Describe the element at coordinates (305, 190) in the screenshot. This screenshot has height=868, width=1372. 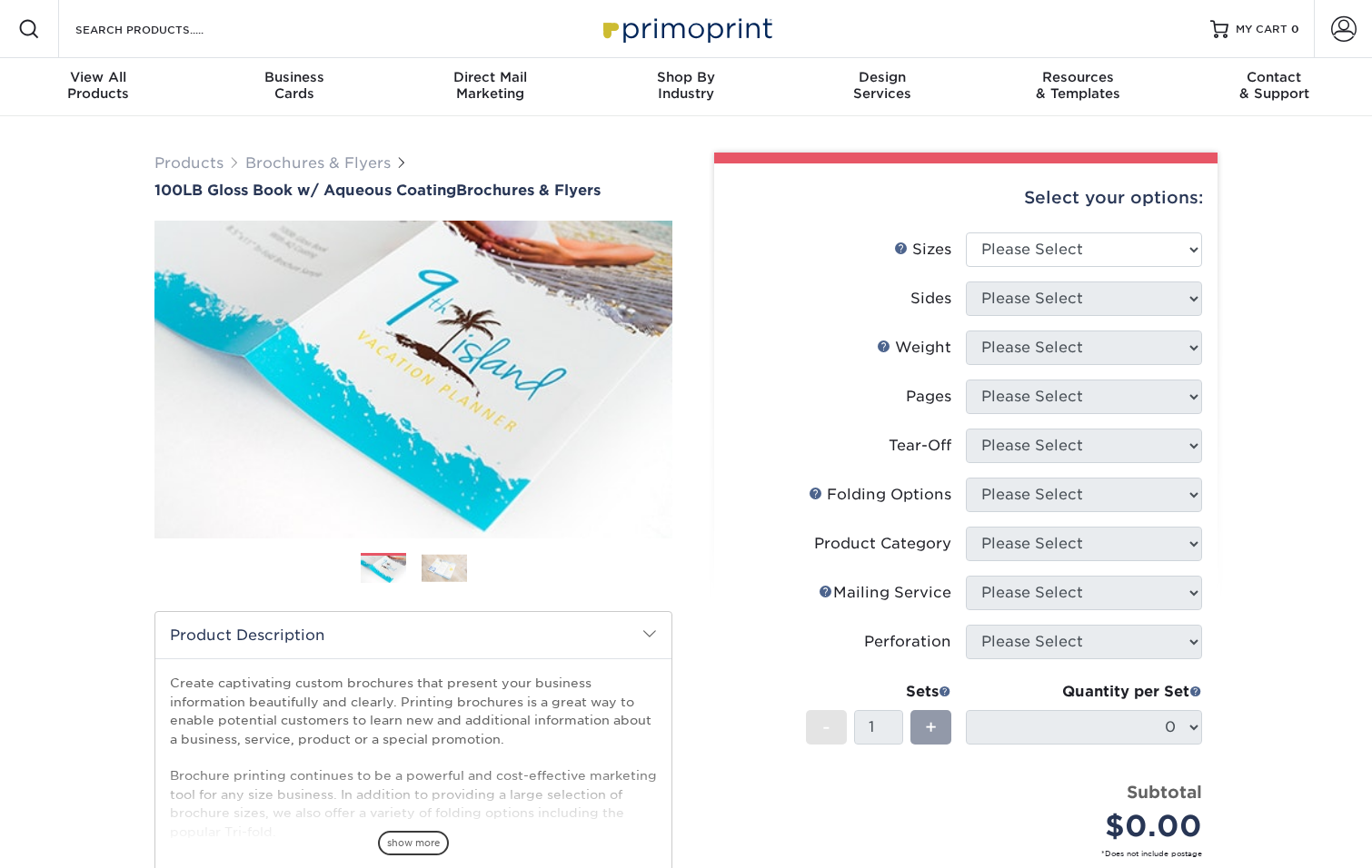
I see `span: 100LB Gloss Book w/ Aqueous Coating` at that location.